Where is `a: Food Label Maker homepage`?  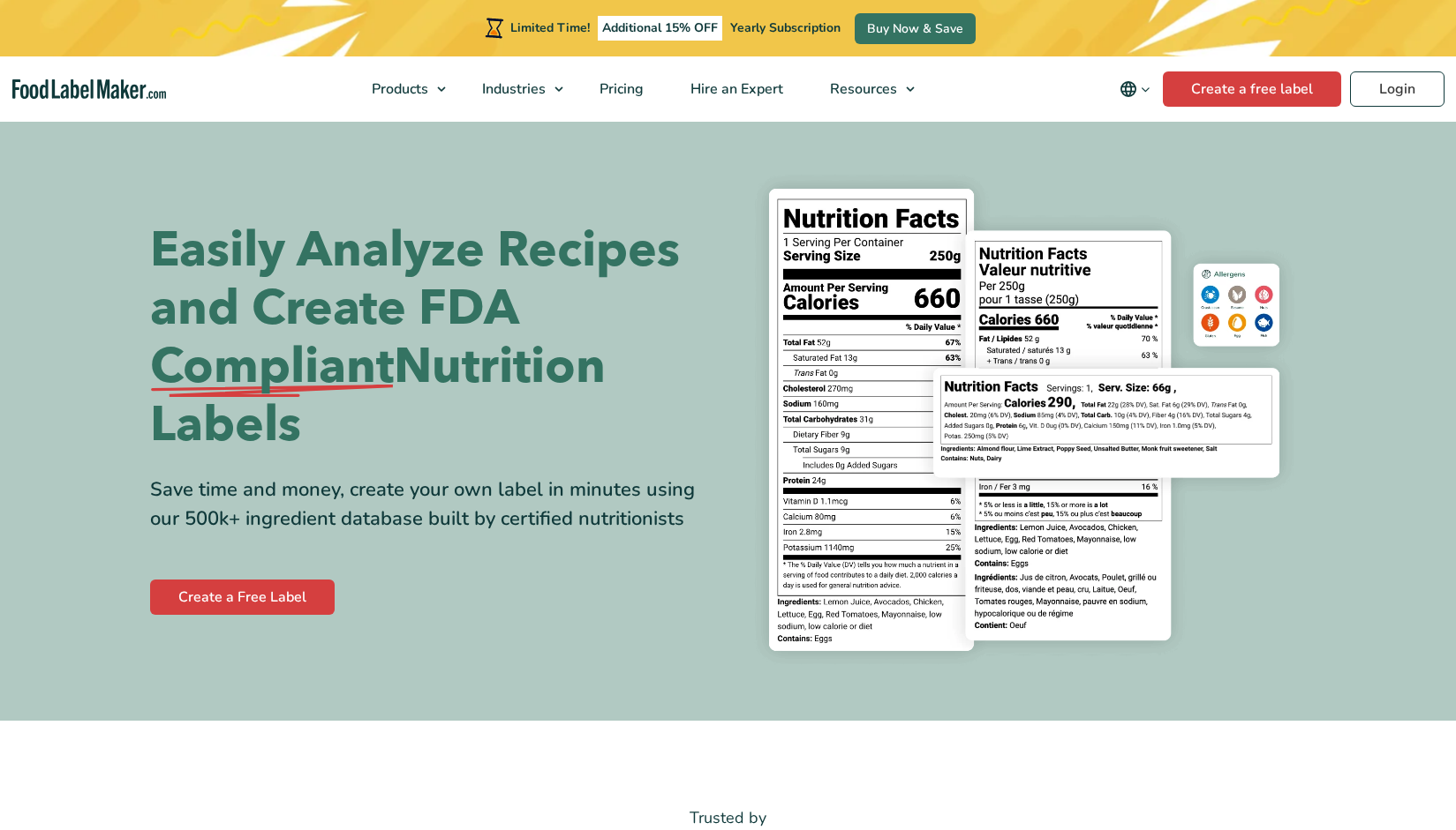
a: Food Label Maker homepage is located at coordinates (89, 89).